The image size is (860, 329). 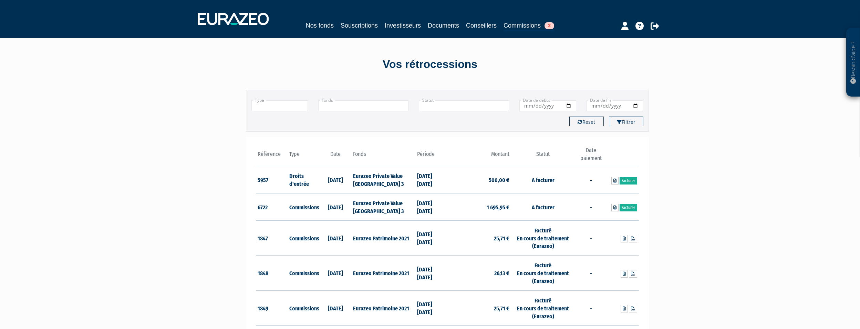 What do you see at coordinates (481, 25) in the screenshot?
I see `a: Conseillers` at bounding box center [481, 25].